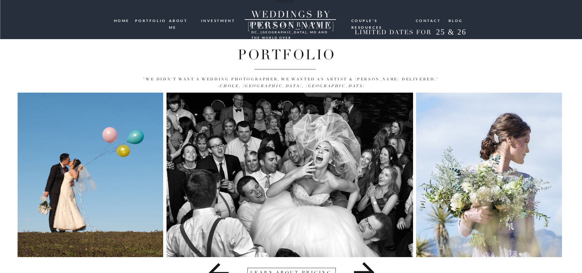  What do you see at coordinates (122, 20) in the screenshot?
I see `a: HOME` at bounding box center [122, 20].